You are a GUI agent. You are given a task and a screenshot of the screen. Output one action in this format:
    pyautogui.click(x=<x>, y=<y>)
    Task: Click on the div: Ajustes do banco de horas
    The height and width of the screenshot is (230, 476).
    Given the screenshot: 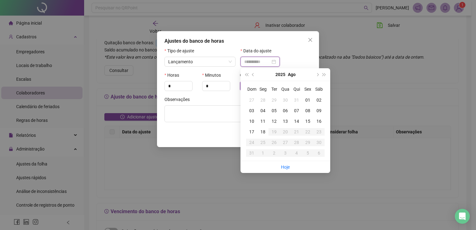 What is the action you would take?
    pyautogui.click(x=238, y=41)
    